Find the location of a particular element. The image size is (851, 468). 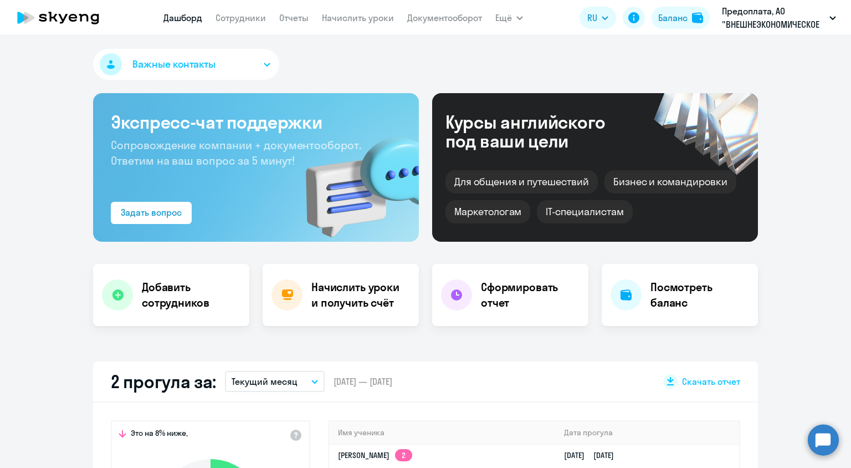

span: RU is located at coordinates (592, 18).